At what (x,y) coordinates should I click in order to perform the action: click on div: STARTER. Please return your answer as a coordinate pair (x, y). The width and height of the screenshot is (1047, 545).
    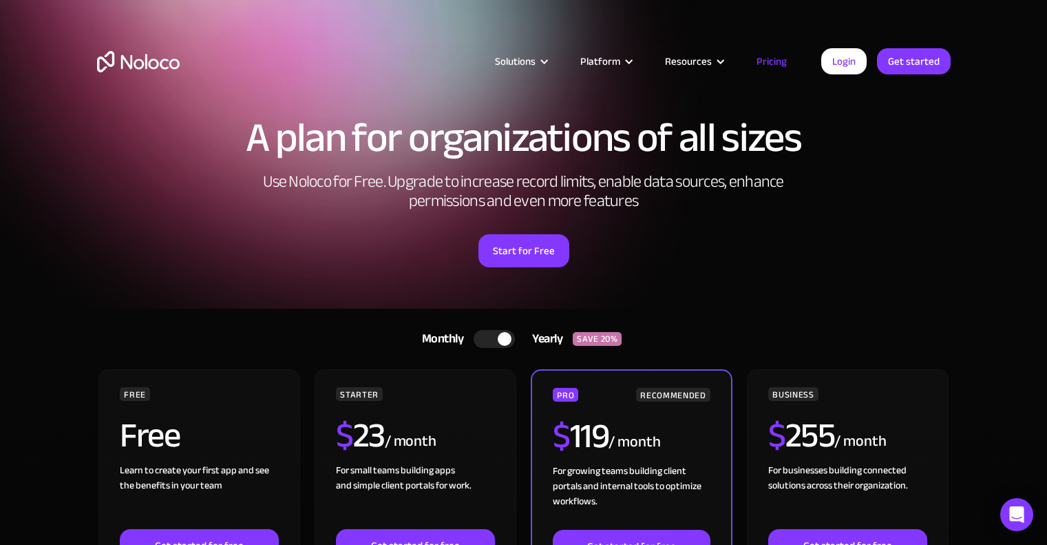
    Looking at the image, I should click on (359, 394).